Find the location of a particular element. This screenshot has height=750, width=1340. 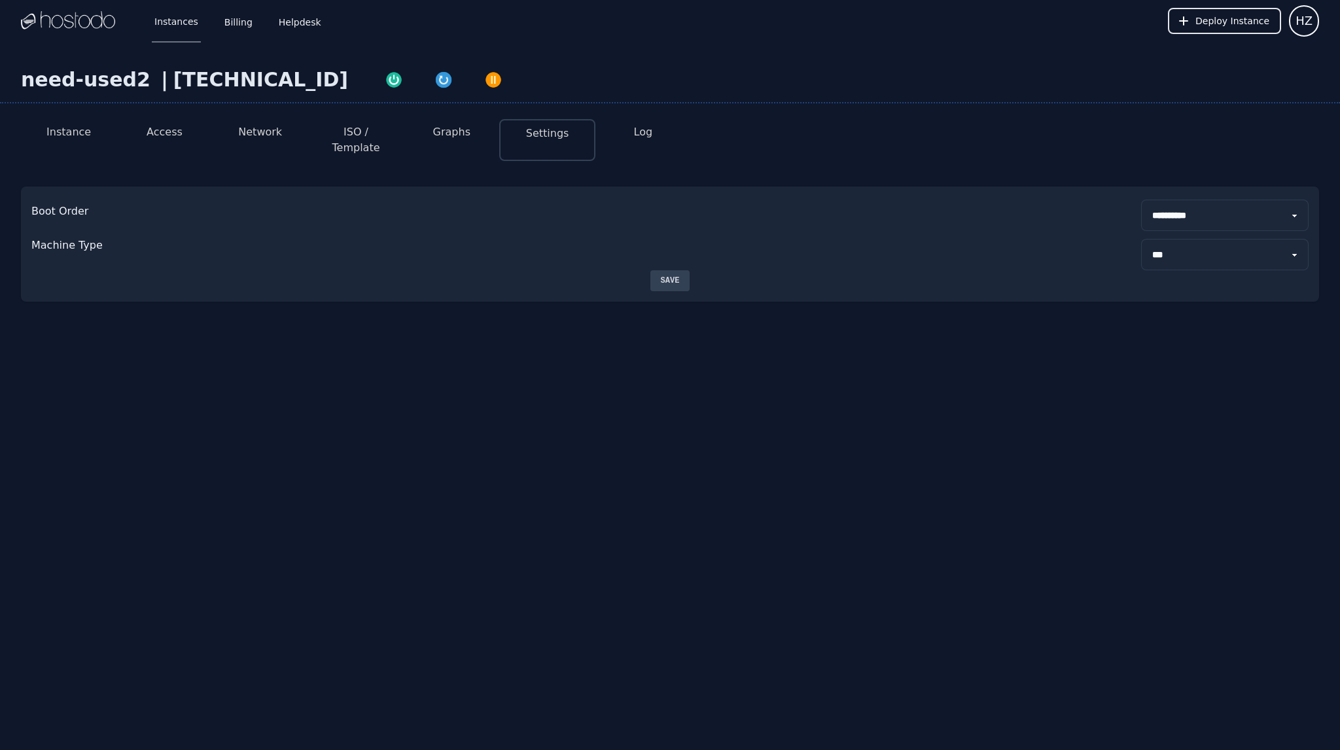

img: Restart is located at coordinates (444, 80).